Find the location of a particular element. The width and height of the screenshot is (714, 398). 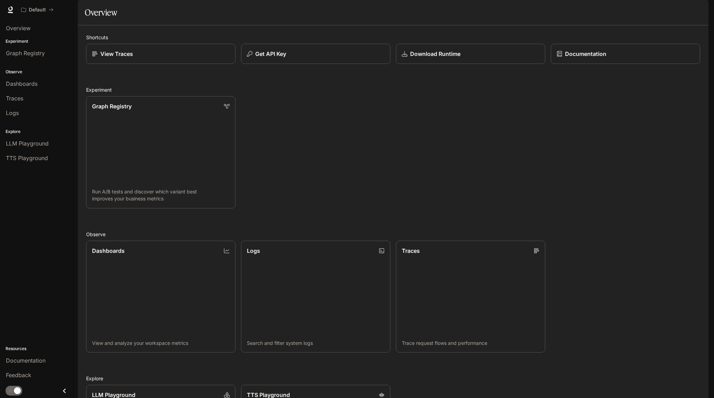

p: Logs is located at coordinates (253, 251).